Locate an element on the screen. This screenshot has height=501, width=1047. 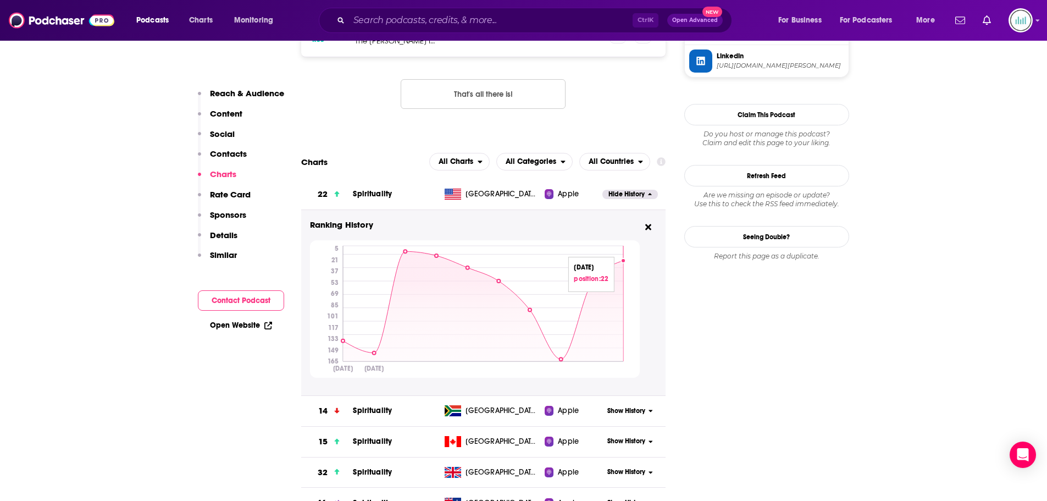
span: Monitoring is located at coordinates (253, 20).